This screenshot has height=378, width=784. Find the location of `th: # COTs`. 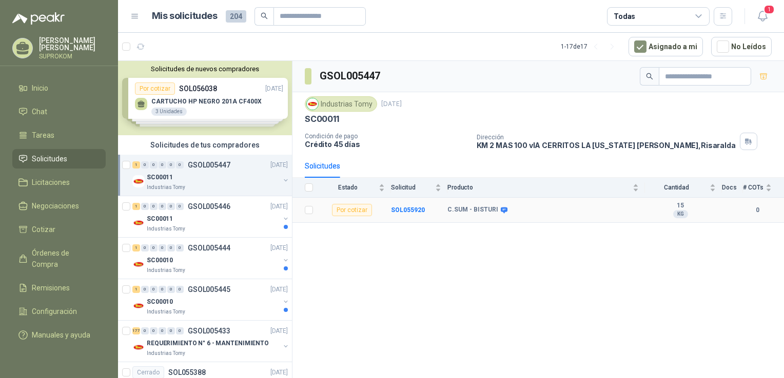

th: # COTs is located at coordinates (763, 188).